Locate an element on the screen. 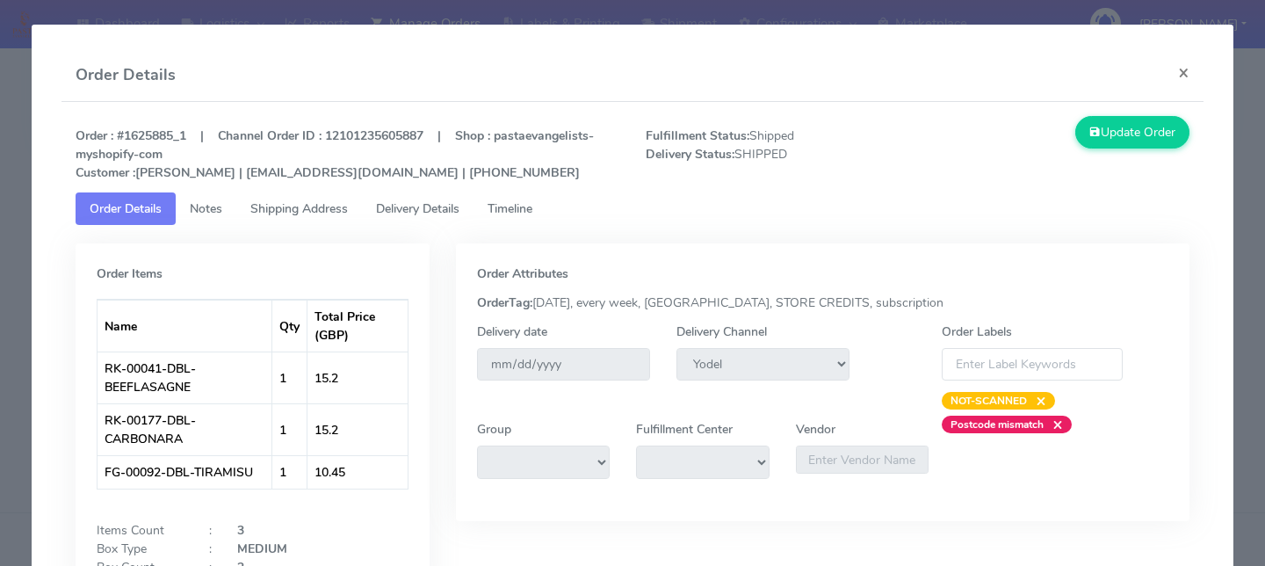 This screenshot has width=1265, height=566. strong: Order Items is located at coordinates (129, 273).